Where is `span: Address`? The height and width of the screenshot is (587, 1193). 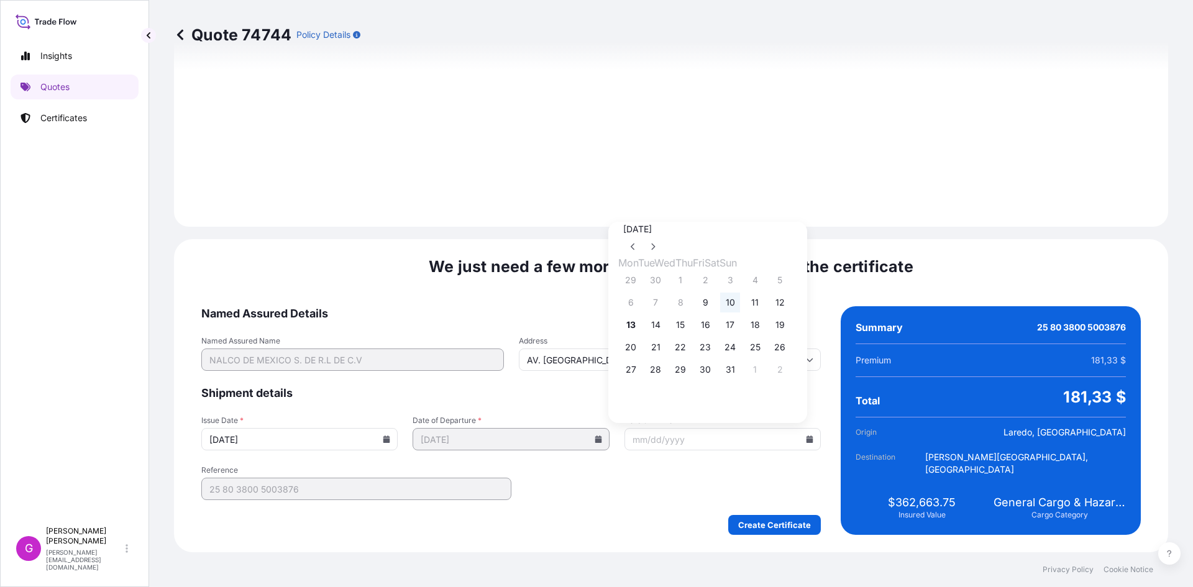 span: Address is located at coordinates (670, 341).